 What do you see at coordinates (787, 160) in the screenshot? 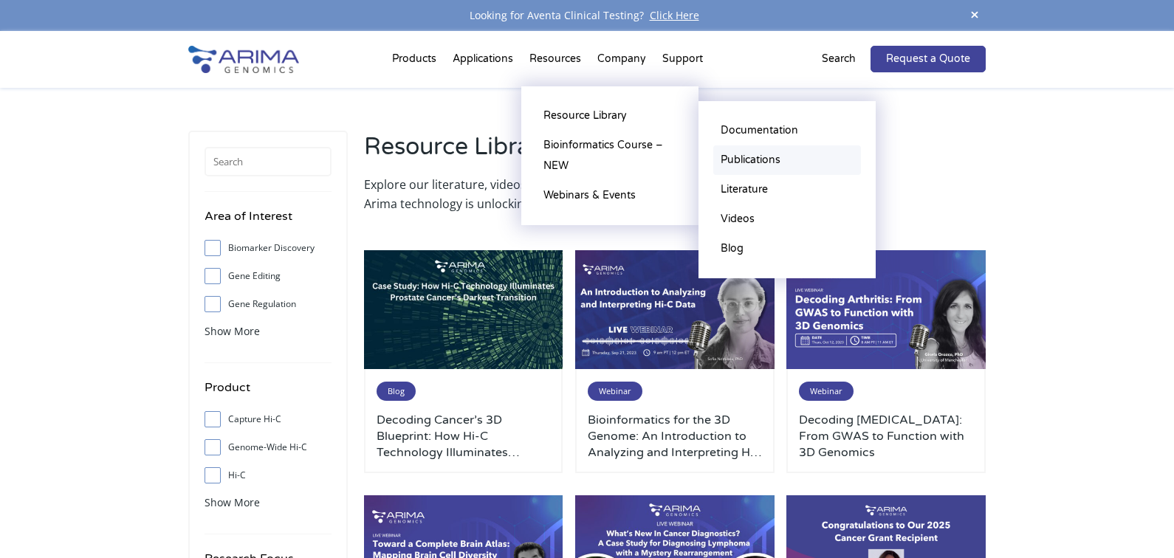
I see `a: Publications` at bounding box center [787, 160].